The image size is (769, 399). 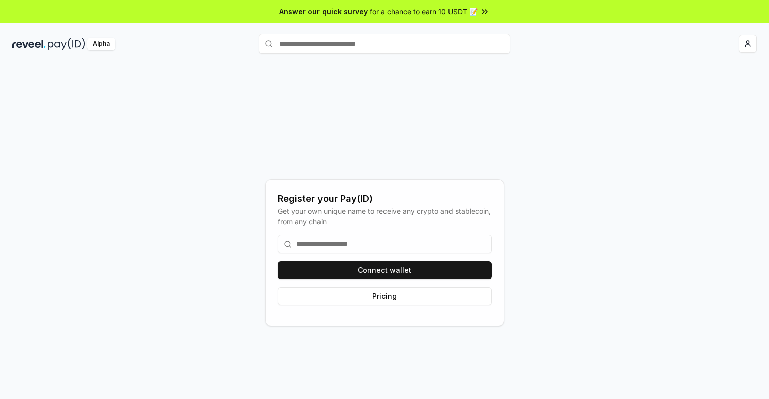 I want to click on div: Register your Pay(ID), so click(x=384, y=199).